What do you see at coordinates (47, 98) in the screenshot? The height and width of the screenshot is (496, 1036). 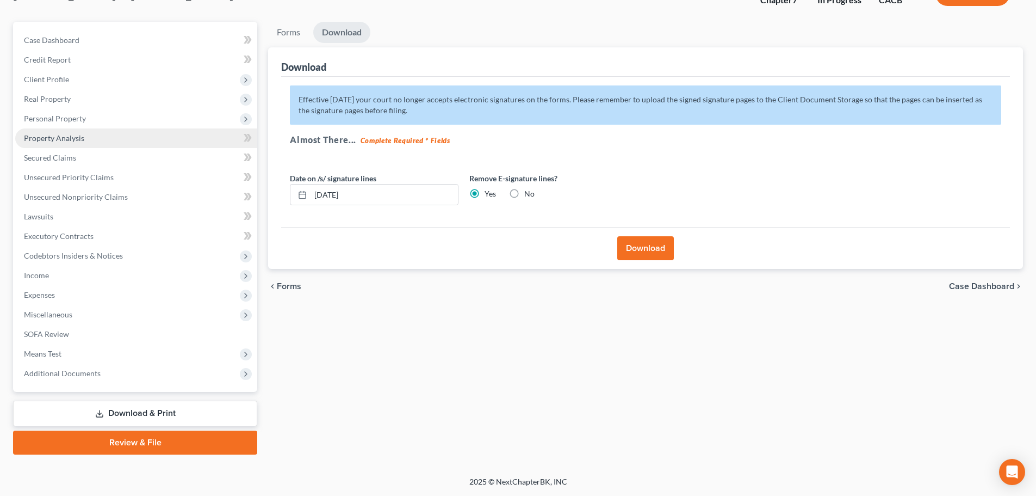 I see `span: Real Property` at bounding box center [47, 98].